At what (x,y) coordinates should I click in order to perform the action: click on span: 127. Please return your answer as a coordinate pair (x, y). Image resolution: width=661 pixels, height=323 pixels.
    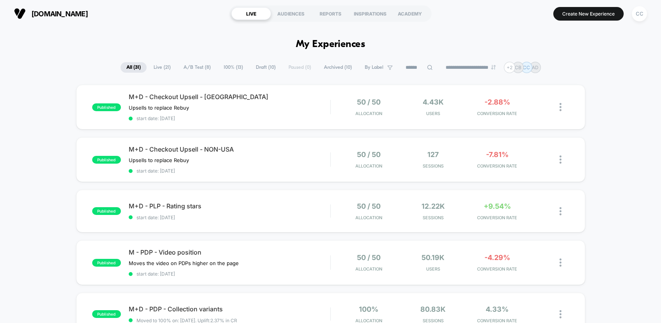
    Looking at the image, I should click on (433, 154).